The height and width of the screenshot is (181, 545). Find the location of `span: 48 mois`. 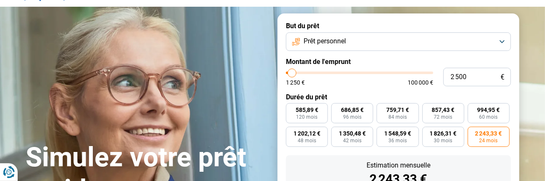

span: 48 mois is located at coordinates (307, 140).